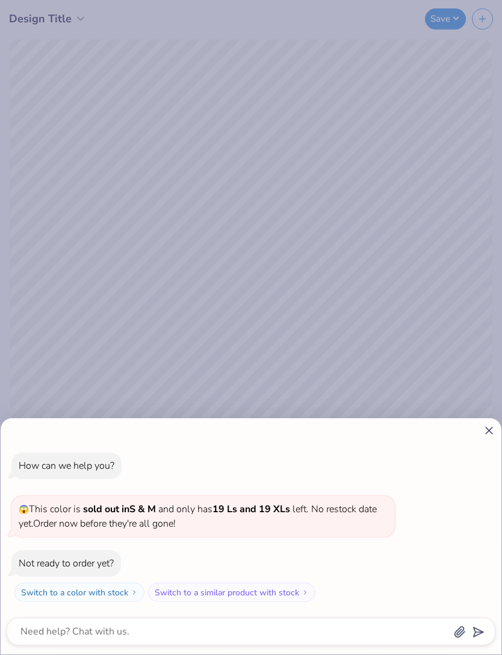 The height and width of the screenshot is (655, 502). What do you see at coordinates (119, 509) in the screenshot?
I see `strong: sold out in S & M` at bounding box center [119, 509].